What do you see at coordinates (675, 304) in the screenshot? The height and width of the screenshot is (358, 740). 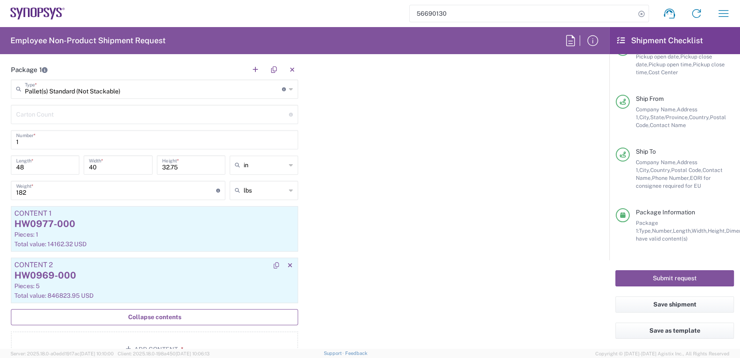 I see `button: Save shipment` at bounding box center [675, 304].